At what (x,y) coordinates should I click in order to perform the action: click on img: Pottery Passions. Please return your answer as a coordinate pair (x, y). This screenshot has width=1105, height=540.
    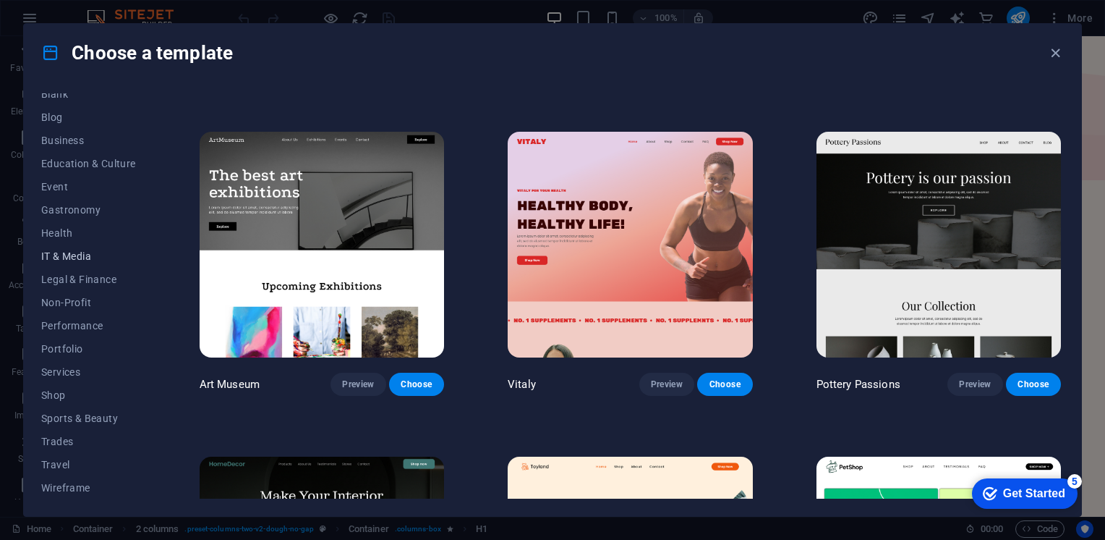
    Looking at the image, I should click on (939, 245).